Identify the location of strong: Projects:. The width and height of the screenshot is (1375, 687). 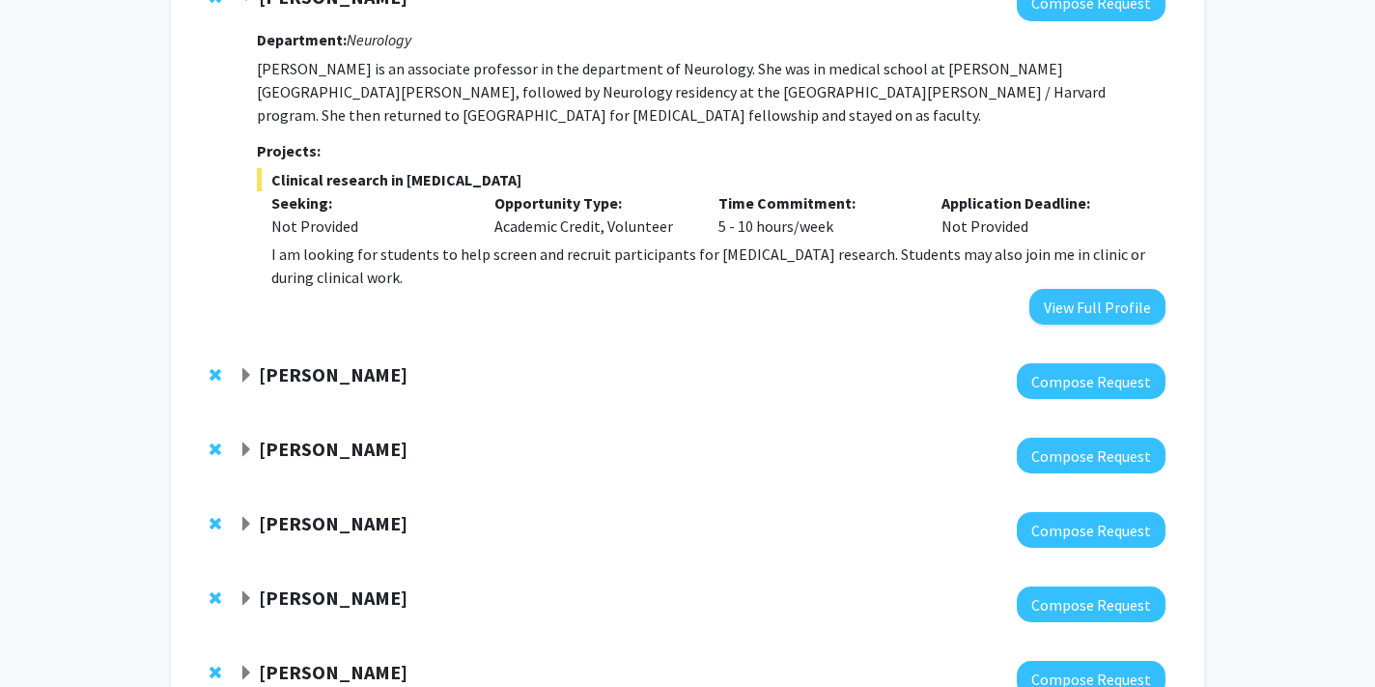
(289, 151).